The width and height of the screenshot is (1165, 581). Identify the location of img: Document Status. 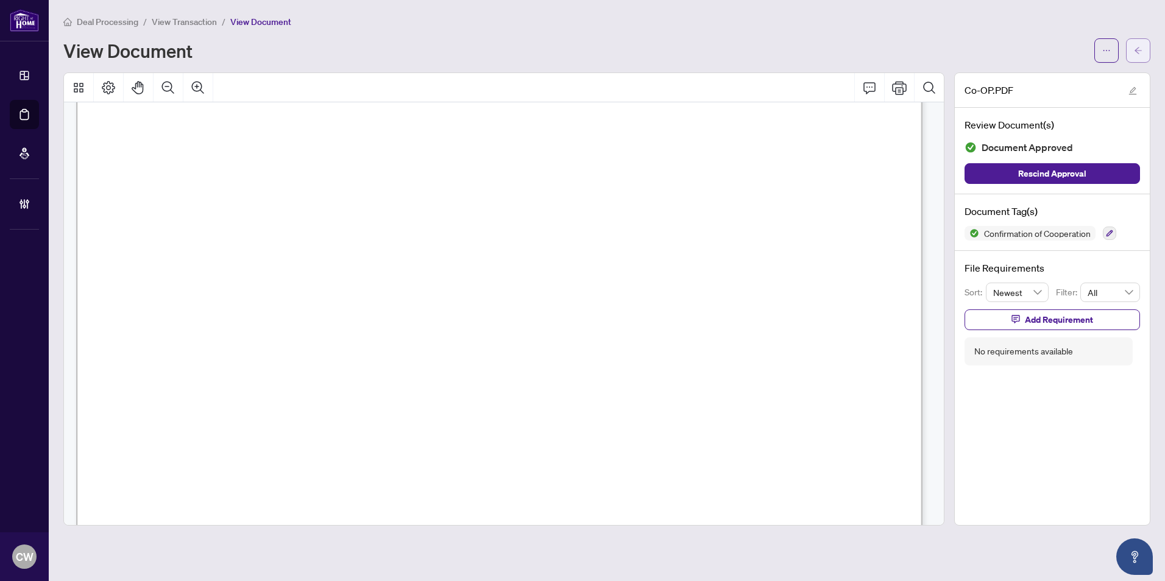
(970, 147).